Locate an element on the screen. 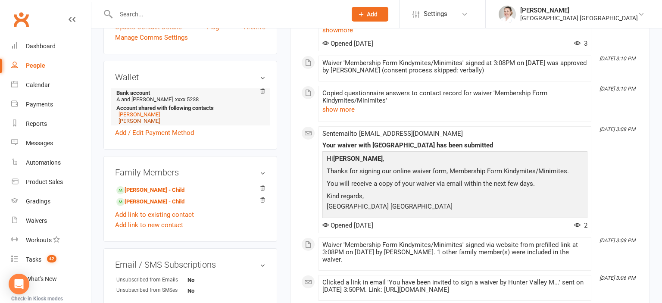 This screenshot has height=303, width=662. div: Copied questionnaire answers to contact record for waiver 'Membership Form Kindymites/Minimites' is located at coordinates (455, 97).